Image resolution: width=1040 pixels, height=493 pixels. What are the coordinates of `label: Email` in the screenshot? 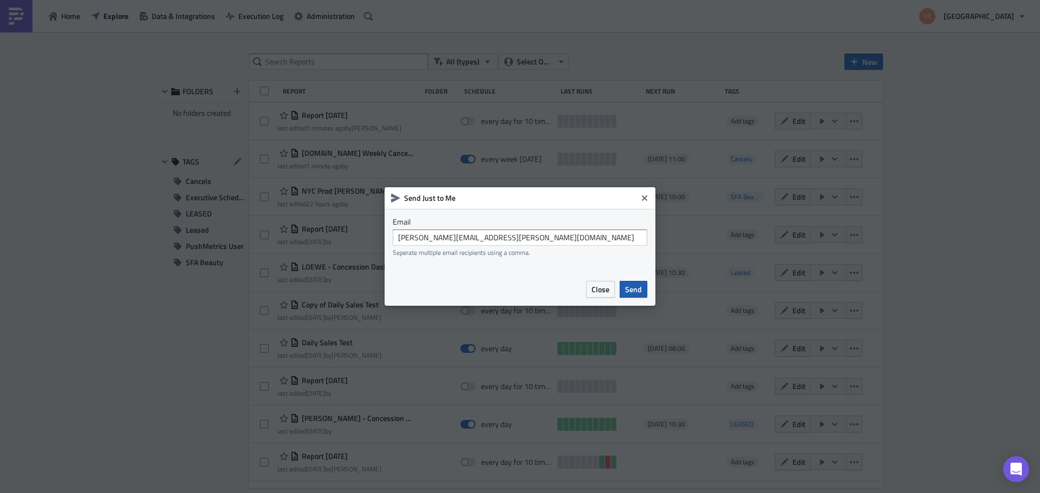 It's located at (520, 222).